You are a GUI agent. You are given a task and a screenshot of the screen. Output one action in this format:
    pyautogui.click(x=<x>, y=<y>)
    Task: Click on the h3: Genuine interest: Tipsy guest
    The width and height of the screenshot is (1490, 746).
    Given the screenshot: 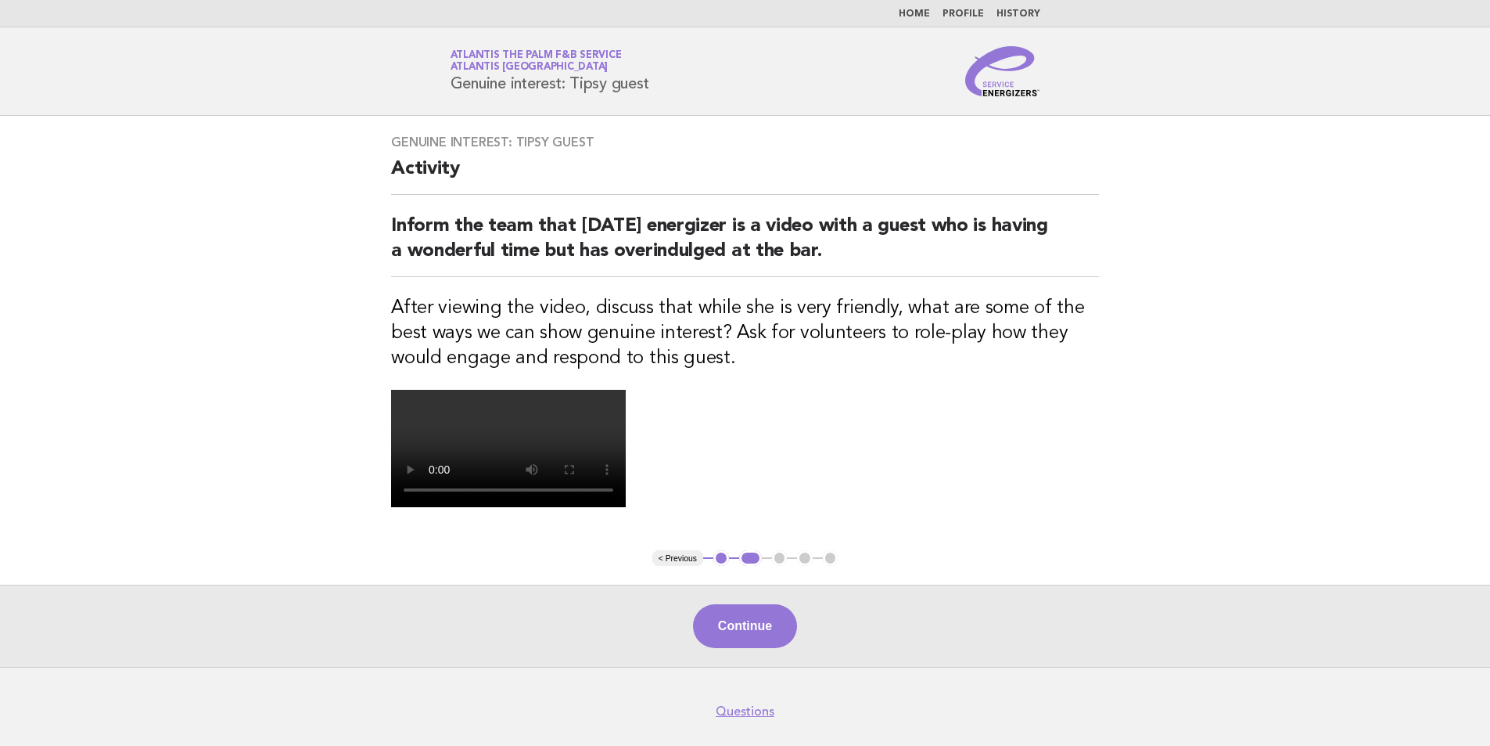 What is the action you would take?
    pyautogui.click(x=745, y=142)
    